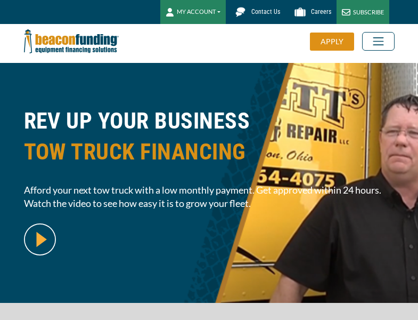 The width and height of the screenshot is (418, 320). Describe the element at coordinates (311, 12) in the screenshot. I see `a: Careers` at that location.